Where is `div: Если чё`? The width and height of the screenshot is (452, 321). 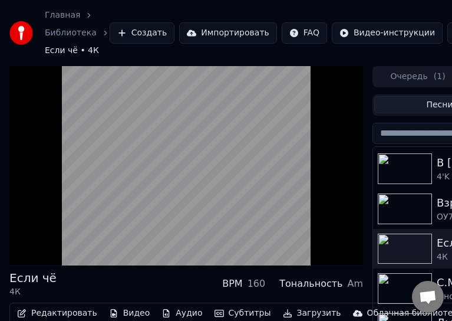
div: Если чё is located at coordinates (33, 278).